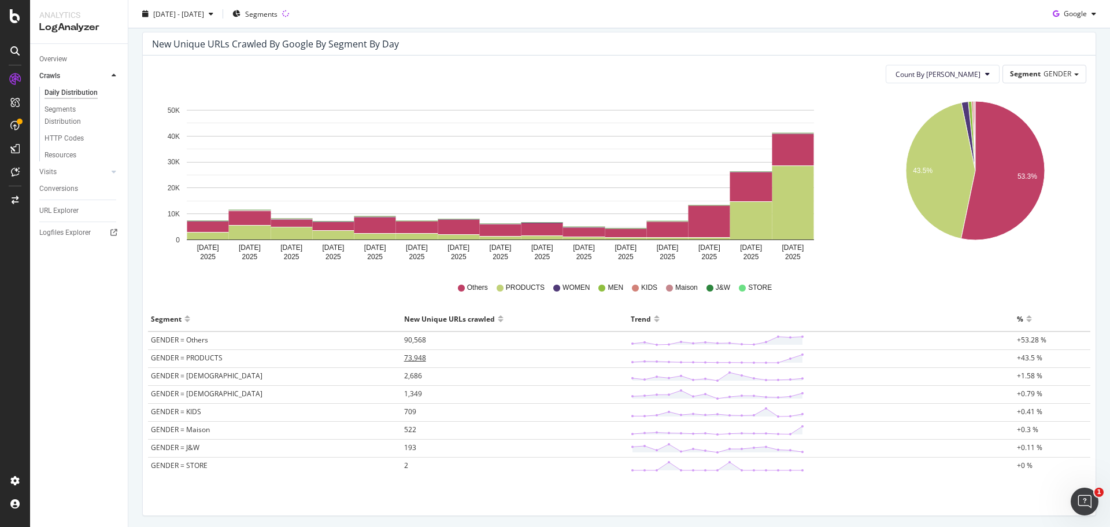 This screenshot has height=527, width=1110. I want to click on button: Segments, so click(255, 14).